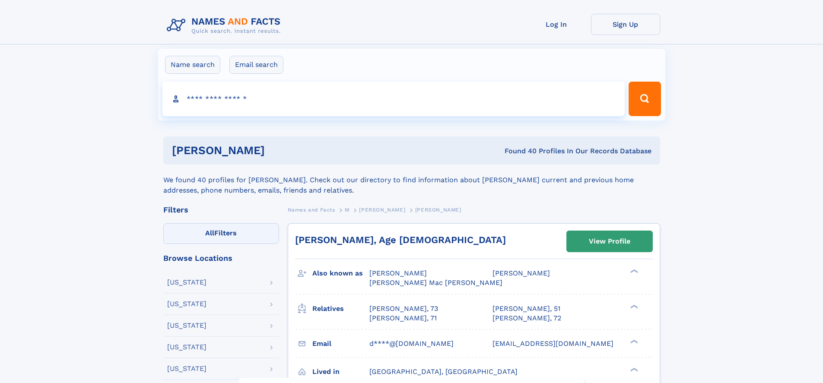 The image size is (823, 383). I want to click on a: Sign Up, so click(626, 24).